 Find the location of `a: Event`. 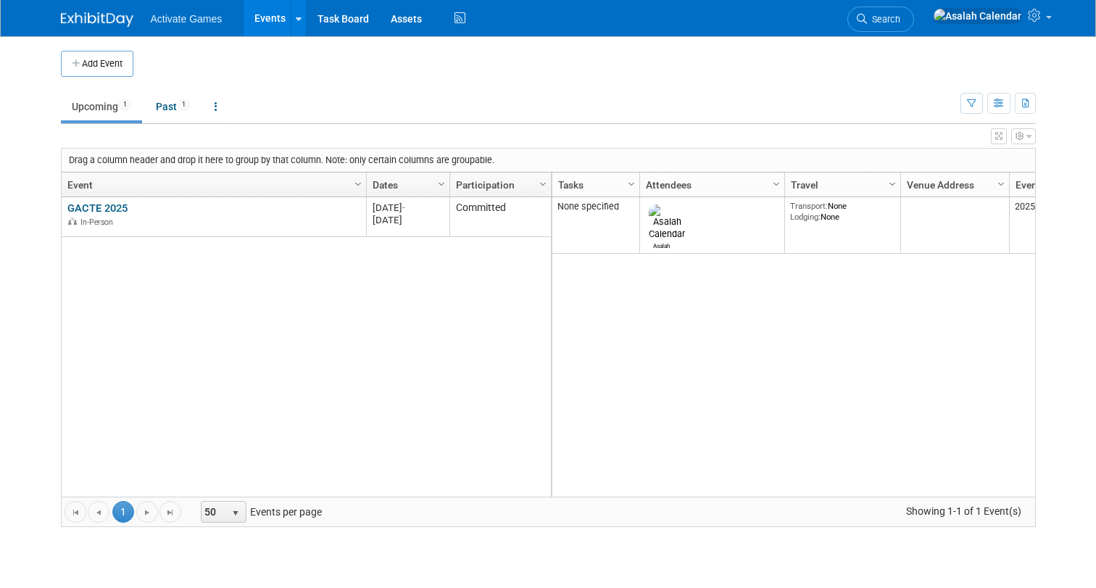

a: Event is located at coordinates (212, 185).